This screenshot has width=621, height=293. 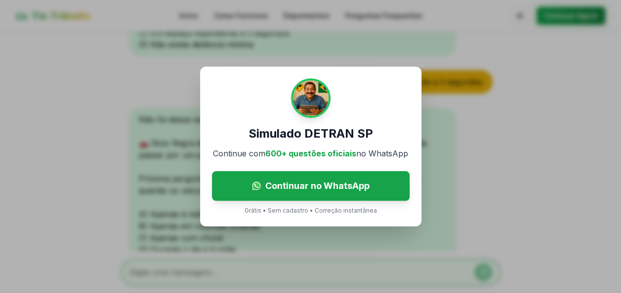 I want to click on span: Continuar no WhatsApp, so click(x=317, y=186).